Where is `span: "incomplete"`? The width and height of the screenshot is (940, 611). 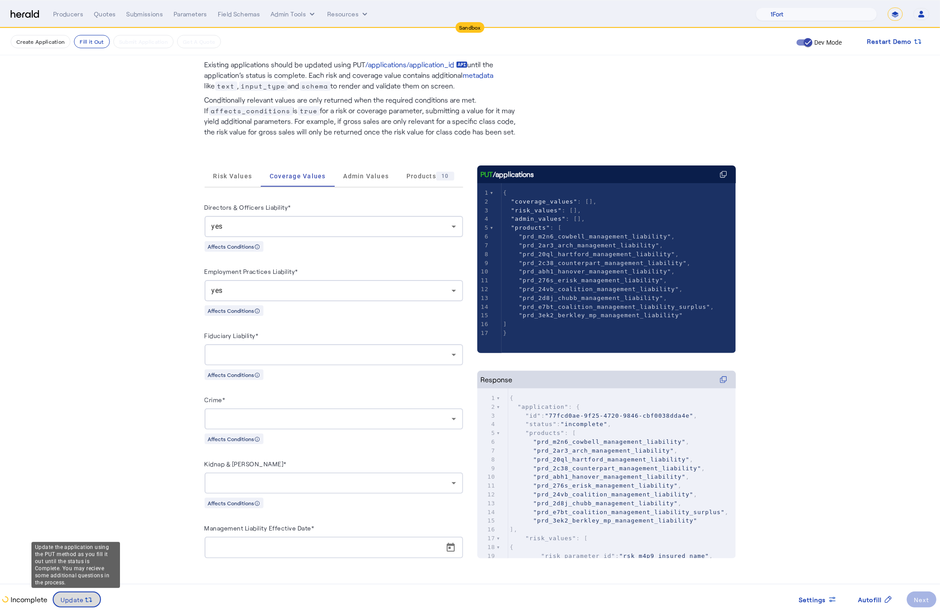 span: "incomplete" is located at coordinates (584, 424).